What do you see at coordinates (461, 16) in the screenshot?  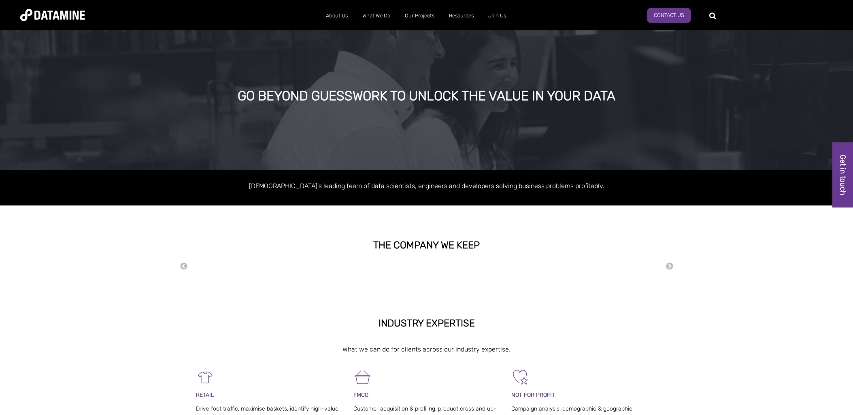 I see `a: Resources` at bounding box center [461, 16].